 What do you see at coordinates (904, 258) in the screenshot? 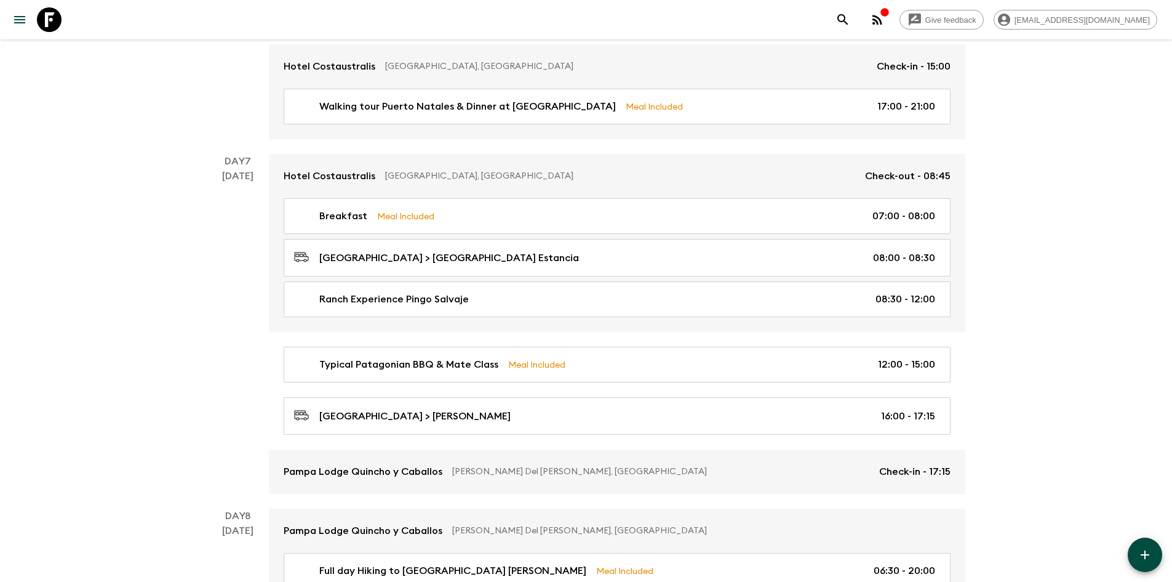
I see `p: 08:00 - 08:30` at bounding box center [904, 258].